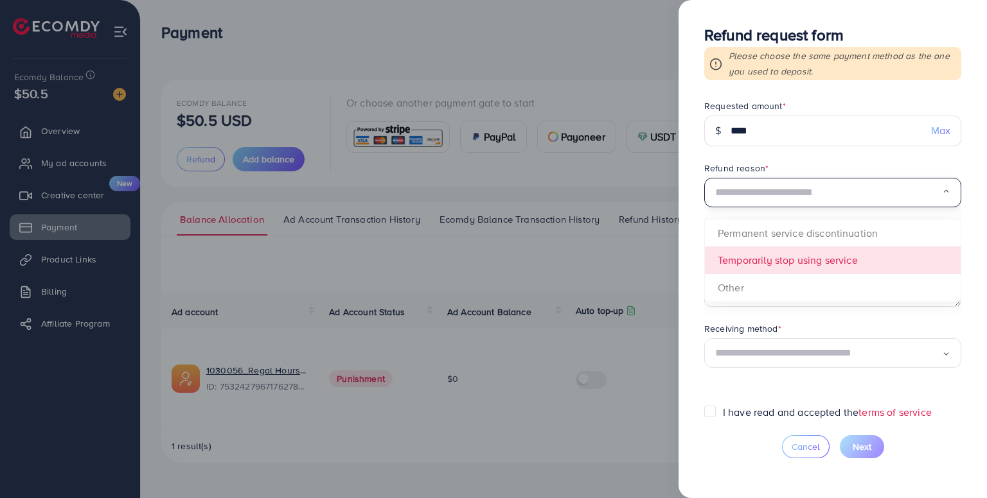 This screenshot has height=498, width=987. What do you see at coordinates (842, 64) in the screenshot?
I see `p: Please choose the same payment method as the one you used to deposit.` at bounding box center [842, 64].